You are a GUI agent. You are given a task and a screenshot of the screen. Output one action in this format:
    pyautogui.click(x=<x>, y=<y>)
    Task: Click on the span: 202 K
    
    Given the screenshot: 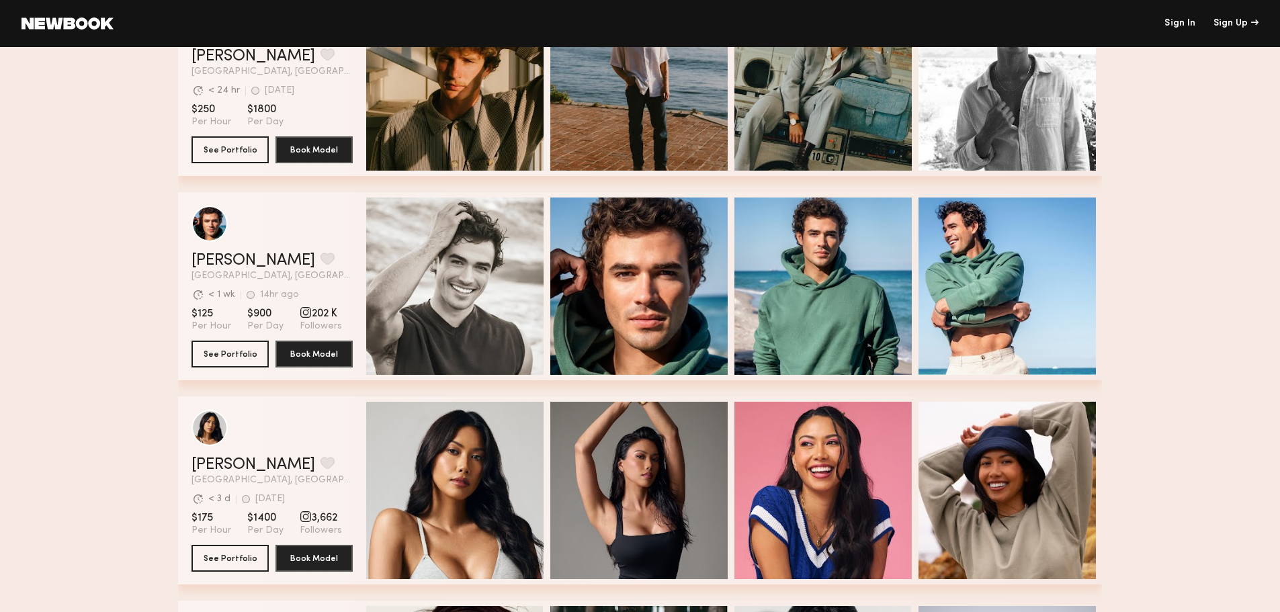 What is the action you would take?
    pyautogui.click(x=320, y=314)
    